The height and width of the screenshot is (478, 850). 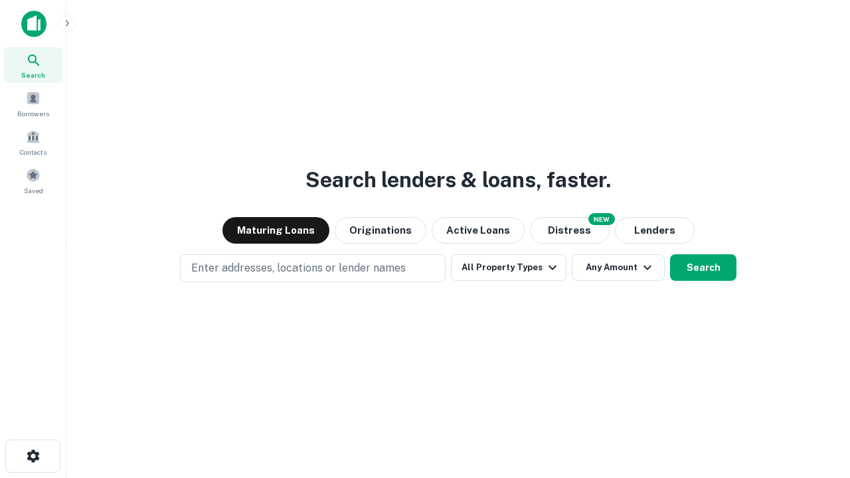 What do you see at coordinates (33, 75) in the screenshot?
I see `span: Search` at bounding box center [33, 75].